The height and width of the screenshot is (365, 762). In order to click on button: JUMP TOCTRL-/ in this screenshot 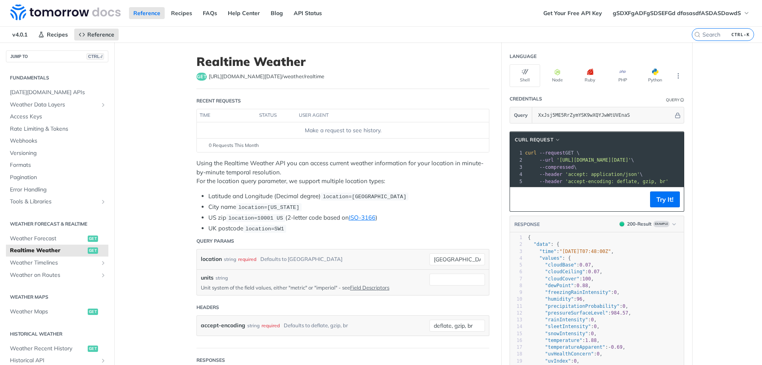, I will do `click(57, 56)`.